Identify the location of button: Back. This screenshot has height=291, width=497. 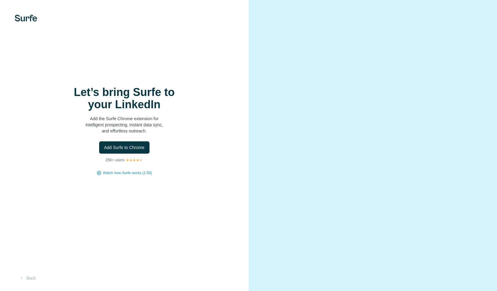
(27, 279).